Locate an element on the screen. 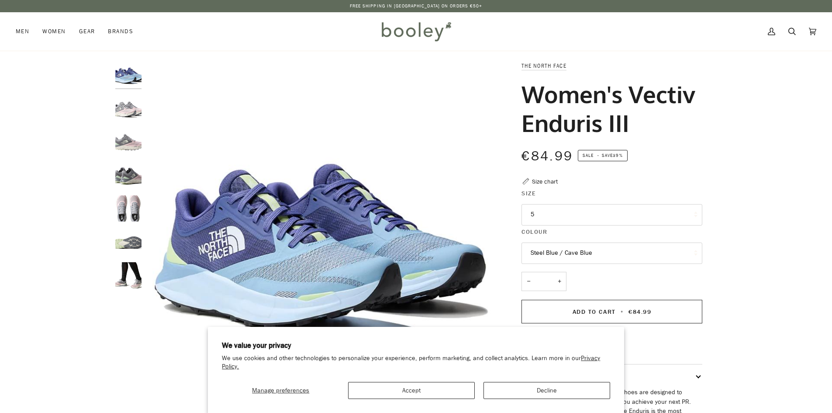 The height and width of the screenshot is (413, 832). img: The North Face Women's Vectiv Enduris III Purdy Pink / Meld Grey - Booley Galway is located at coordinates (128, 108).